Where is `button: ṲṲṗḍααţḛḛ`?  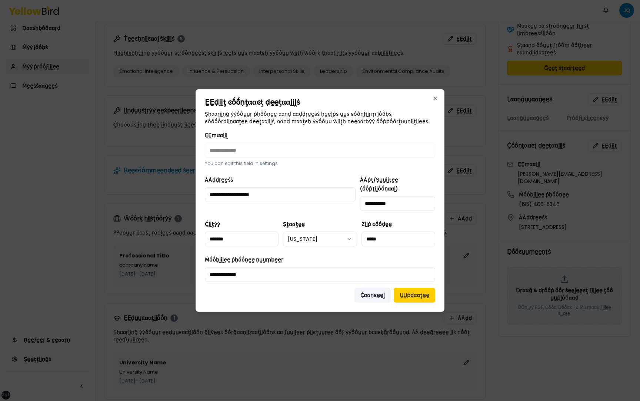
button: ṲṲṗḍααţḛḛ is located at coordinates (414, 295).